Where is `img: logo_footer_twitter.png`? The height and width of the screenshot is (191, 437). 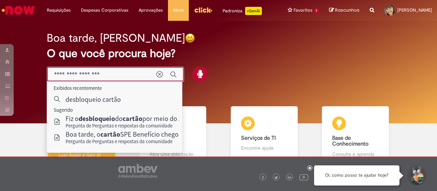 img: logo_footer_twitter.png is located at coordinates (276, 177).